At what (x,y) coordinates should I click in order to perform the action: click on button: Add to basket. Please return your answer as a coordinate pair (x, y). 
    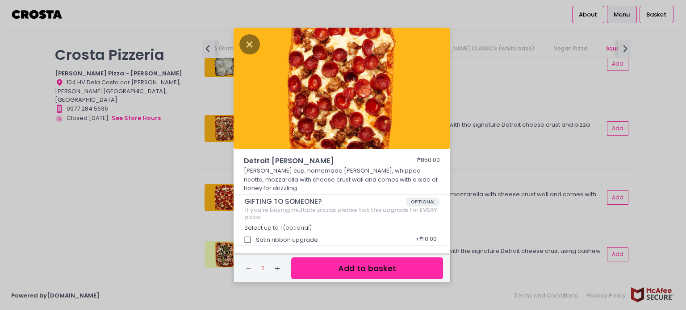
    Looking at the image, I should click on (367, 268).